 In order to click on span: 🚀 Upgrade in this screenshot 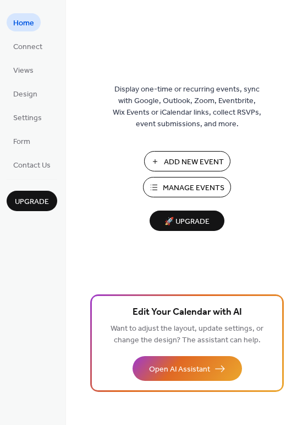, I will do `click(187, 221)`.